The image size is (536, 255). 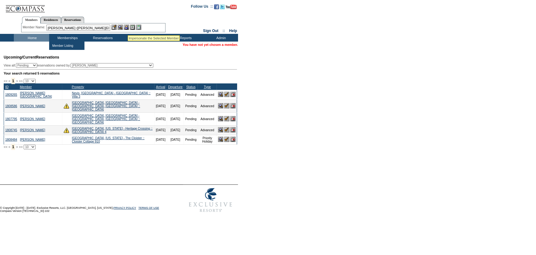 I want to click on img: Become our fan on Facebook, so click(x=217, y=7).